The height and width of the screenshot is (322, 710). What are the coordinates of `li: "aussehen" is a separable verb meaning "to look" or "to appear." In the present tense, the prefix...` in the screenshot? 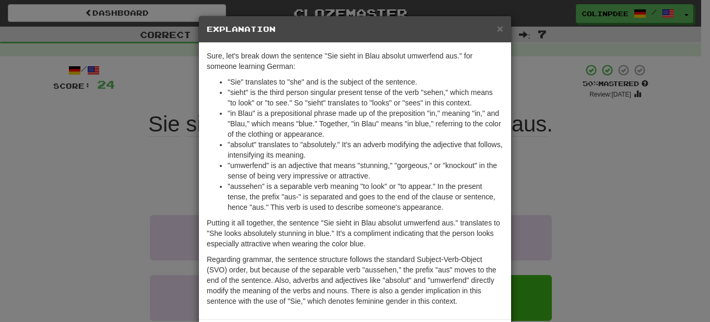 It's located at (366, 197).